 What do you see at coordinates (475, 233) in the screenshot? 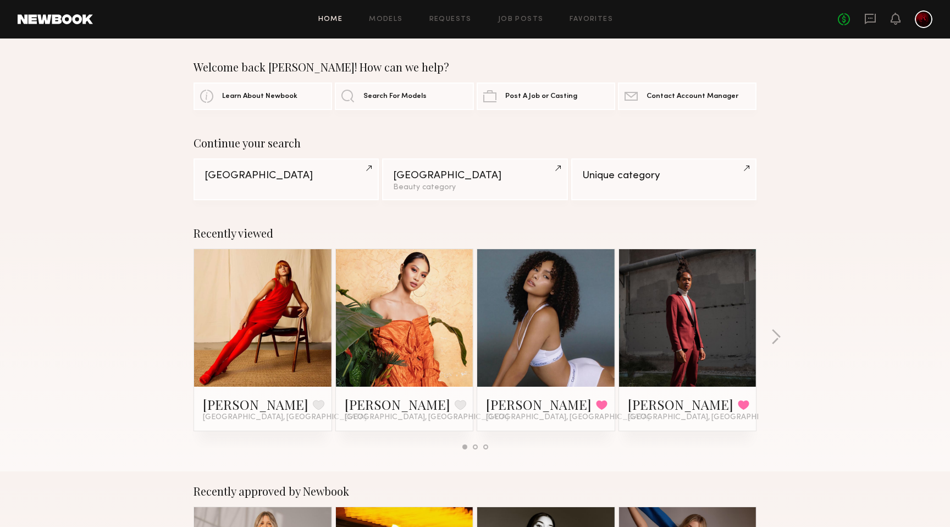
I see `div: Recently viewed` at bounding box center [475, 233].